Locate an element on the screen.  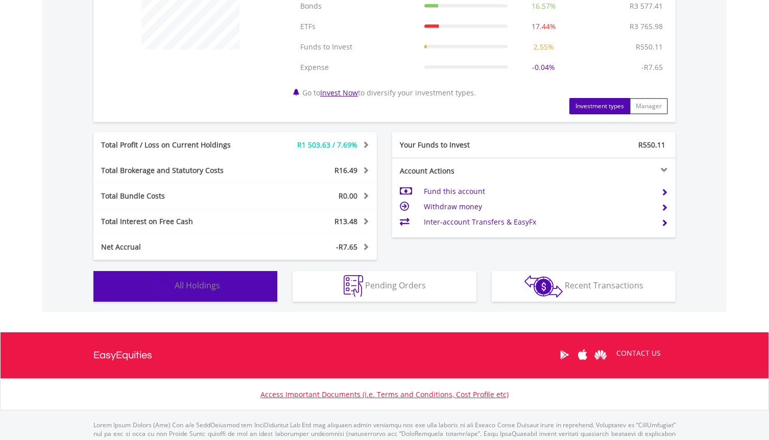
span: R0.00 is located at coordinates (348, 196).